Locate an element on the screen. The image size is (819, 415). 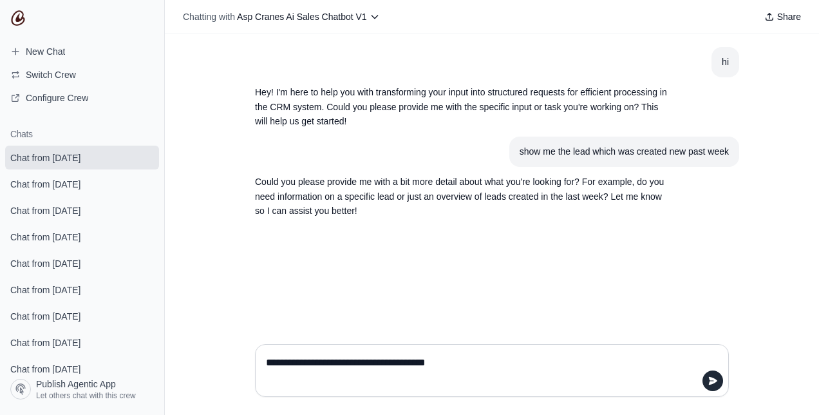
div: show me the lead which was created new past week is located at coordinates (624, 151).